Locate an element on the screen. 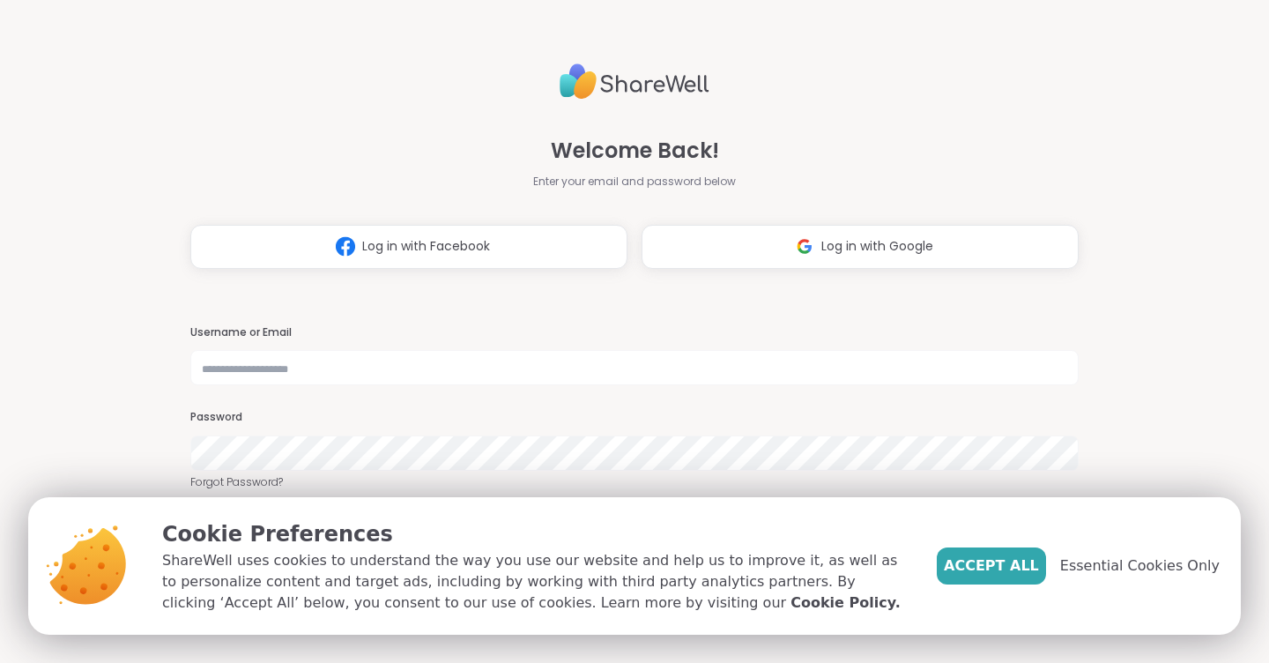 The image size is (1269, 663). a: Cookie Policy. is located at coordinates (845, 603).